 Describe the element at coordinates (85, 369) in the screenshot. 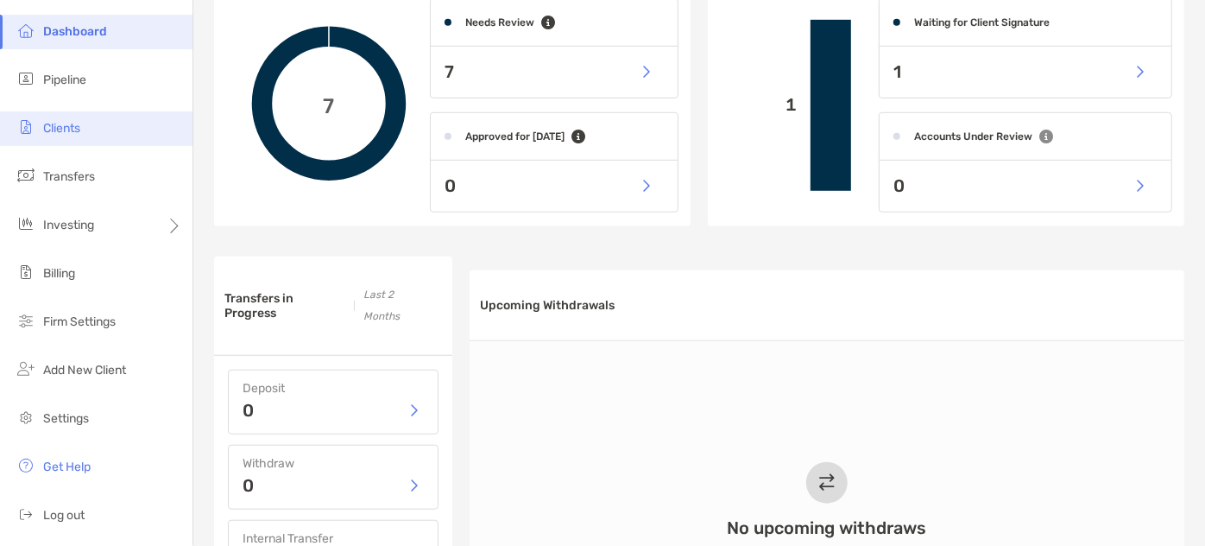

I see `span: Add New Client` at that location.